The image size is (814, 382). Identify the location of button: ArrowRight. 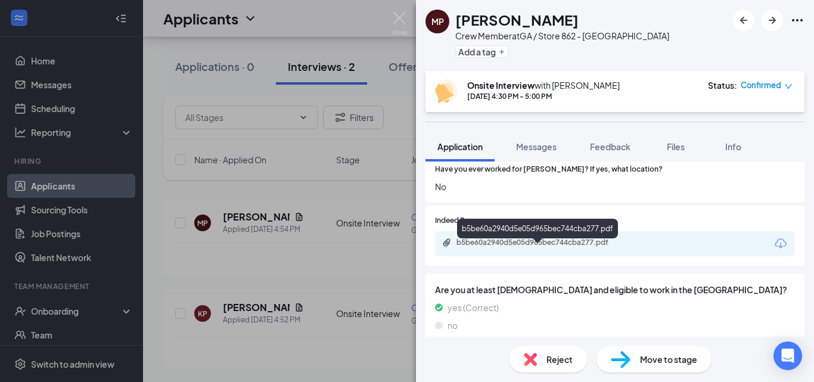
(772, 20).